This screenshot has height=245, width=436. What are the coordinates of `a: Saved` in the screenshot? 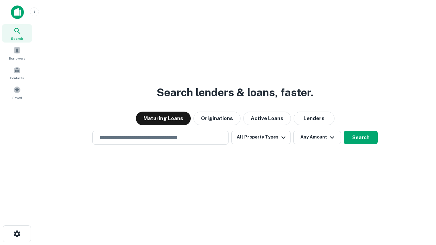 It's located at (17, 93).